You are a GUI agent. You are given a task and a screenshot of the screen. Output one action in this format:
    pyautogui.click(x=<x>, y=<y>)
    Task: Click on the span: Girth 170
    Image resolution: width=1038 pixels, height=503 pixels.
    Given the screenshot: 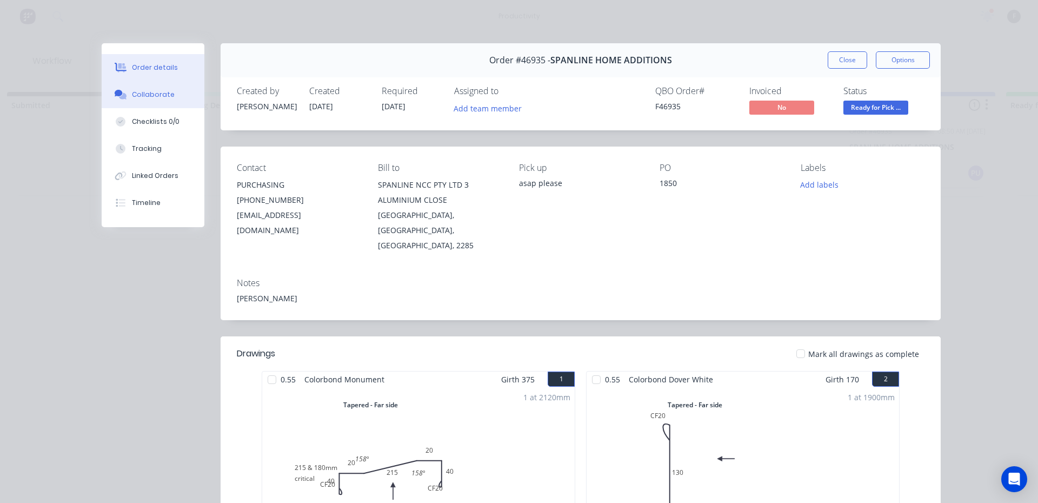 What is the action you would take?
    pyautogui.click(x=842, y=379)
    